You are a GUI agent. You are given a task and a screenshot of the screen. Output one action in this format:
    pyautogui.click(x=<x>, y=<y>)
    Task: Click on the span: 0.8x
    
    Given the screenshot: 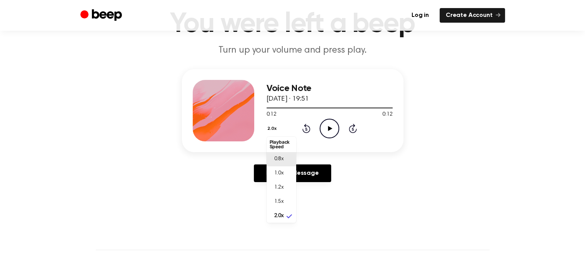 What is the action you would take?
    pyautogui.click(x=279, y=159)
    